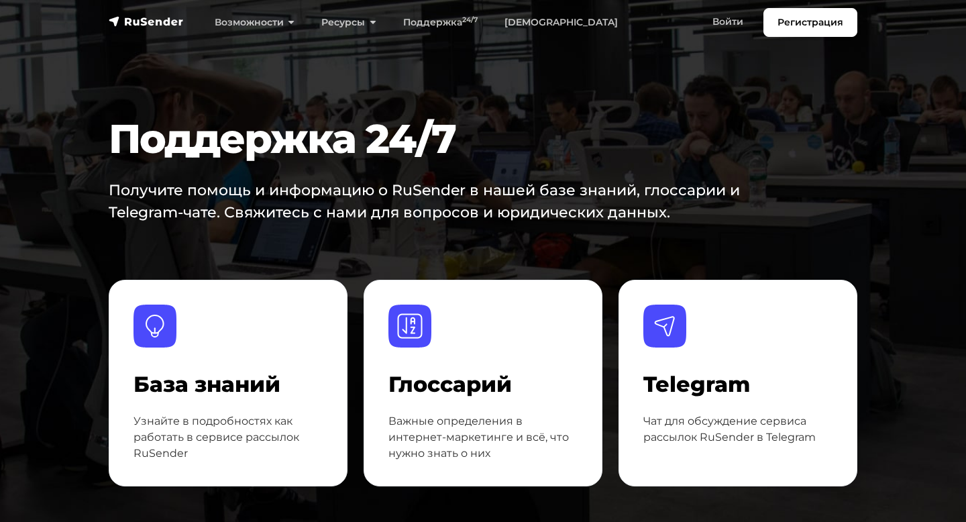 The width and height of the screenshot is (966, 522). Describe the element at coordinates (665, 326) in the screenshot. I see `img: Telegram` at that location.